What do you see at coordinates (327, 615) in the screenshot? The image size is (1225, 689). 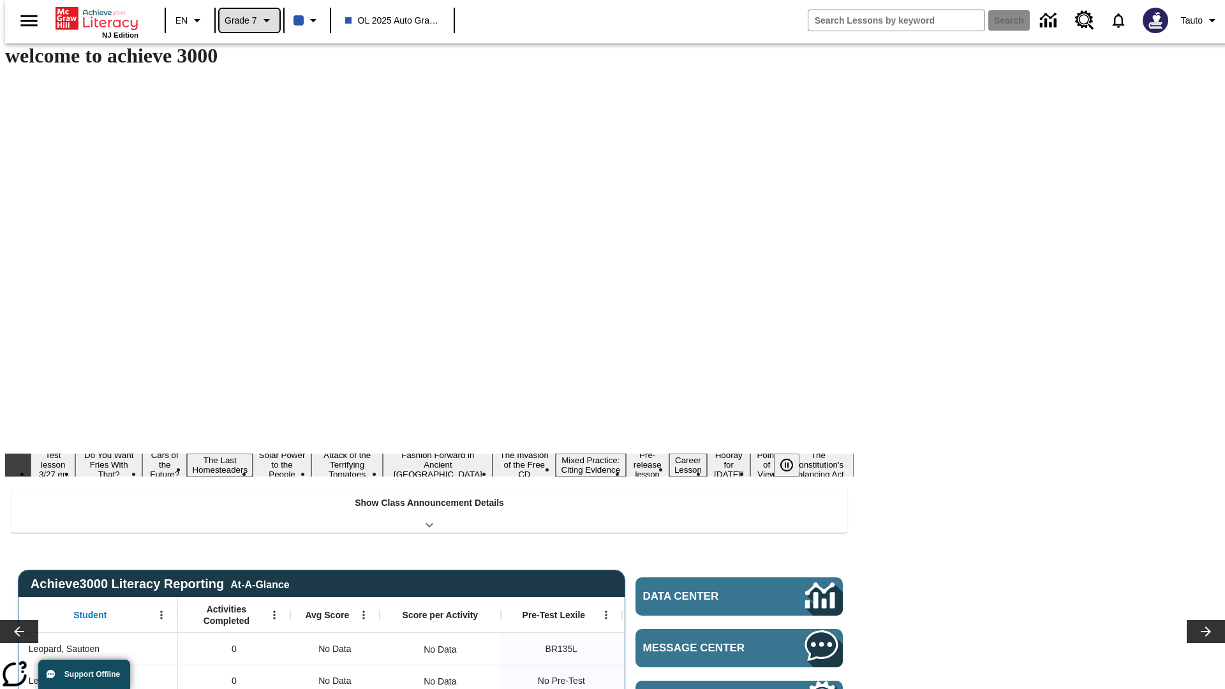 I see `span: Avg Score` at bounding box center [327, 615].